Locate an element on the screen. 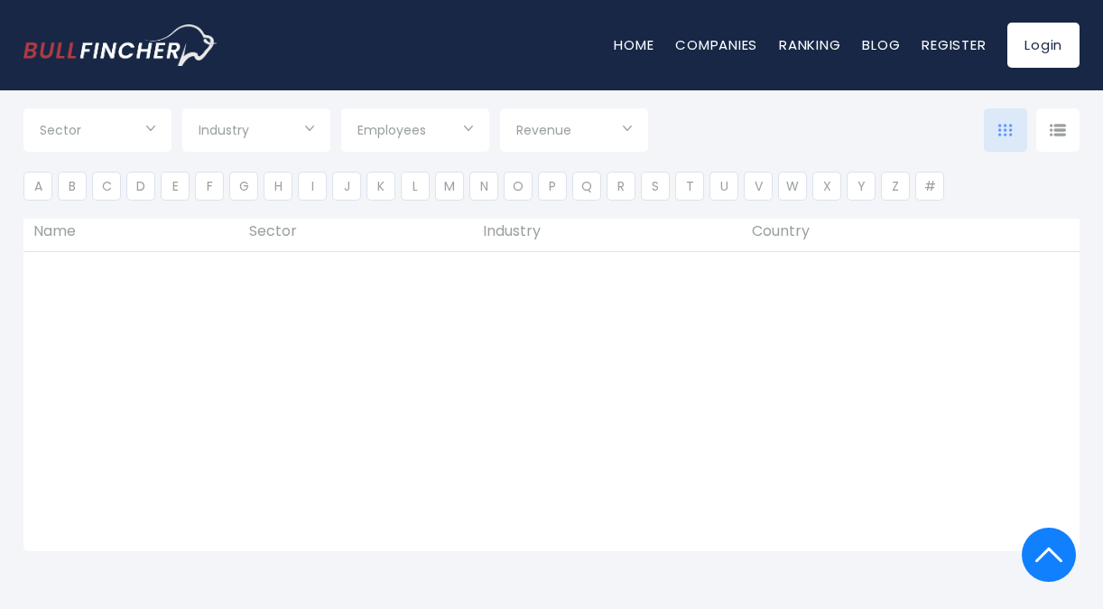 This screenshot has height=609, width=1103. li: L is located at coordinates (415, 186).